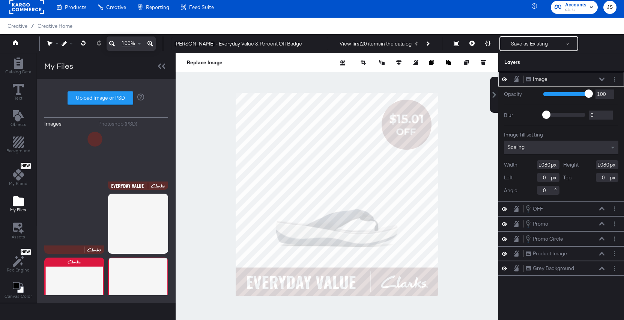 Image resolution: width=624 pixels, height=320 pixels. I want to click on span: Objects, so click(18, 124).